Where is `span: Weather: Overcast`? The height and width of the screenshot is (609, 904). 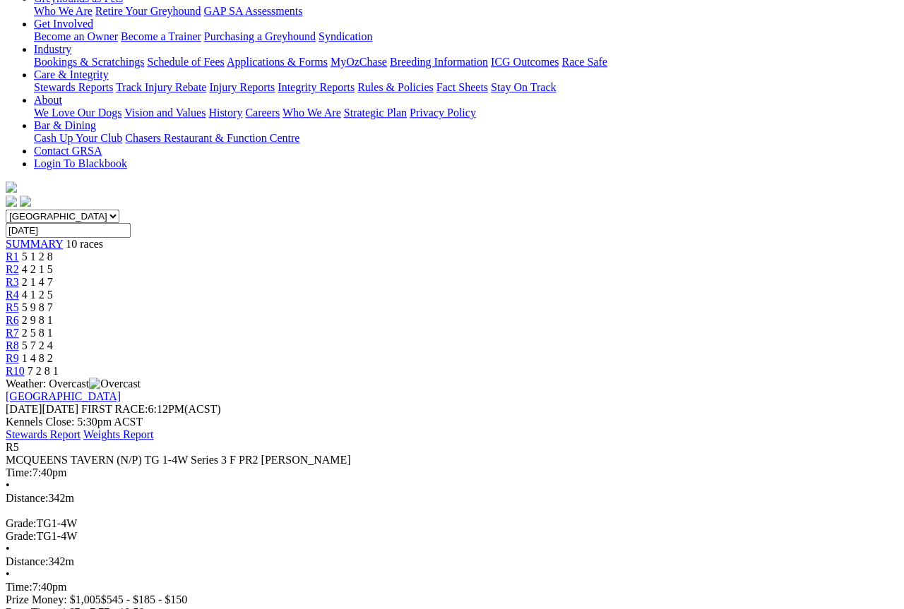 span: Weather: Overcast is located at coordinates (73, 383).